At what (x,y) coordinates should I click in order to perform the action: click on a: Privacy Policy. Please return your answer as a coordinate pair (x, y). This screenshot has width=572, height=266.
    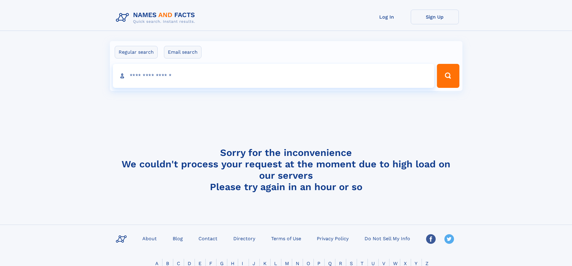
    Looking at the image, I should click on (333, 238).